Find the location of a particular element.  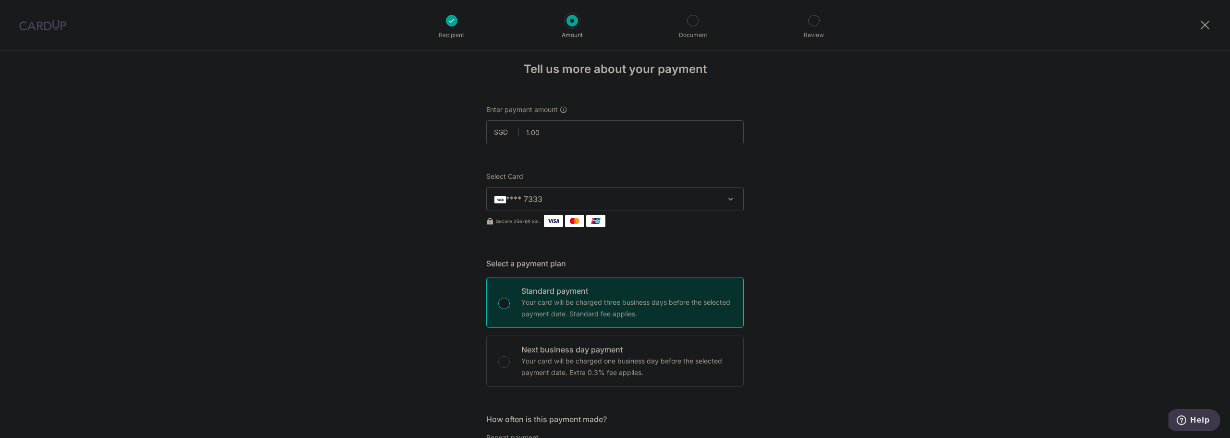

img: Visa is located at coordinates (554, 221).